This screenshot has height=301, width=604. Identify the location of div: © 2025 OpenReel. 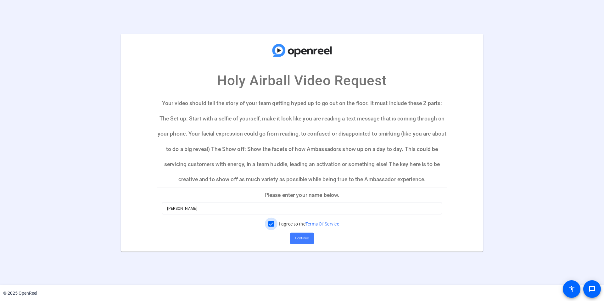
(20, 293).